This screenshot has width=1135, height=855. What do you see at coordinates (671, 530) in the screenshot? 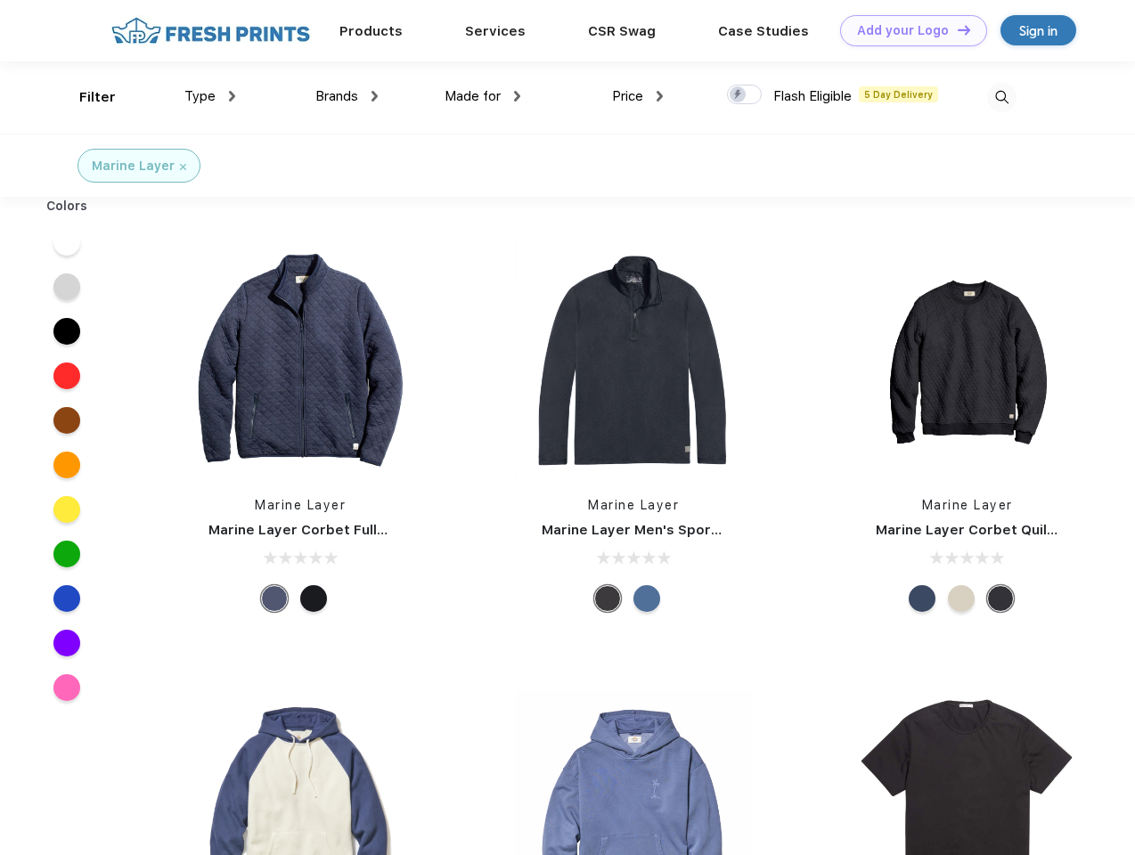
I see `a: Marine Layer Men's Sport Quarter Zip` at bounding box center [671, 530].